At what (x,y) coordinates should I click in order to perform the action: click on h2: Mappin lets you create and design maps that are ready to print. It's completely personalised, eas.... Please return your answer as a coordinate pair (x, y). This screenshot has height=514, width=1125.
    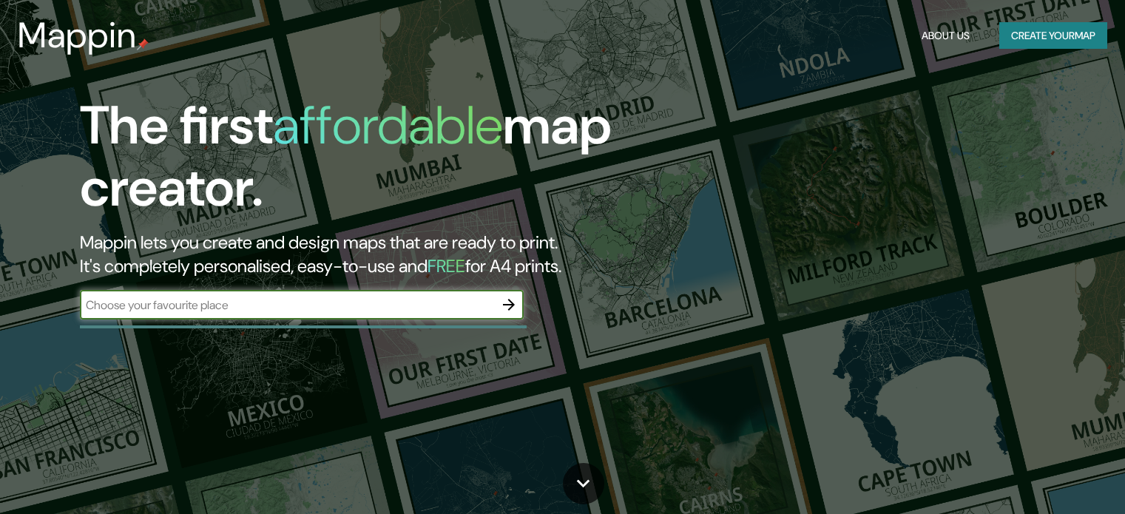
    Looking at the image, I should click on (361, 254).